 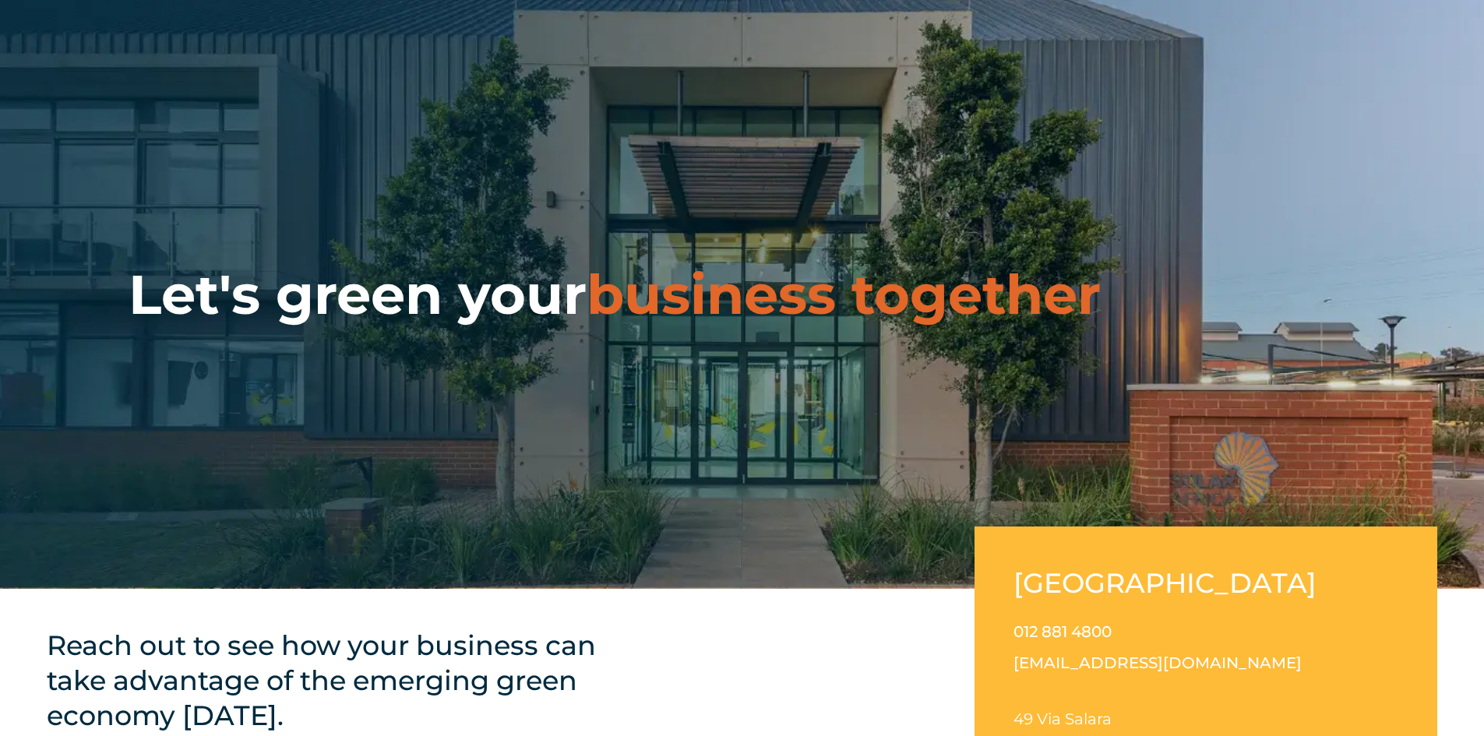 What do you see at coordinates (1062, 719) in the screenshot?
I see `span: 49 Via Salara` at bounding box center [1062, 719].